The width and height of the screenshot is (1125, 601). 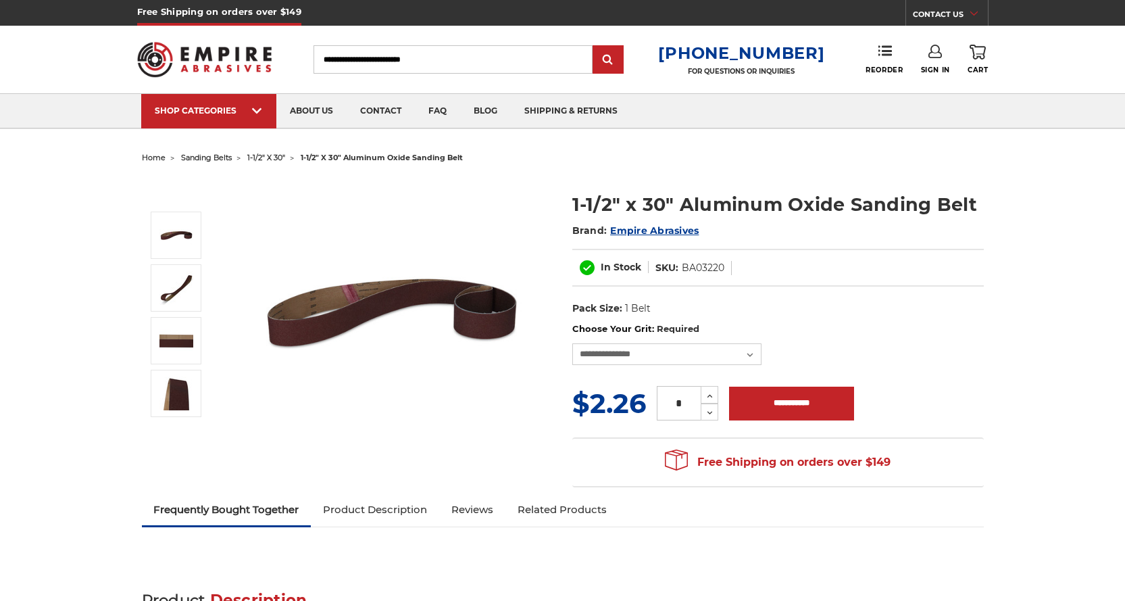 What do you see at coordinates (667, 268) in the screenshot?
I see `dt: SKU:` at bounding box center [667, 268].